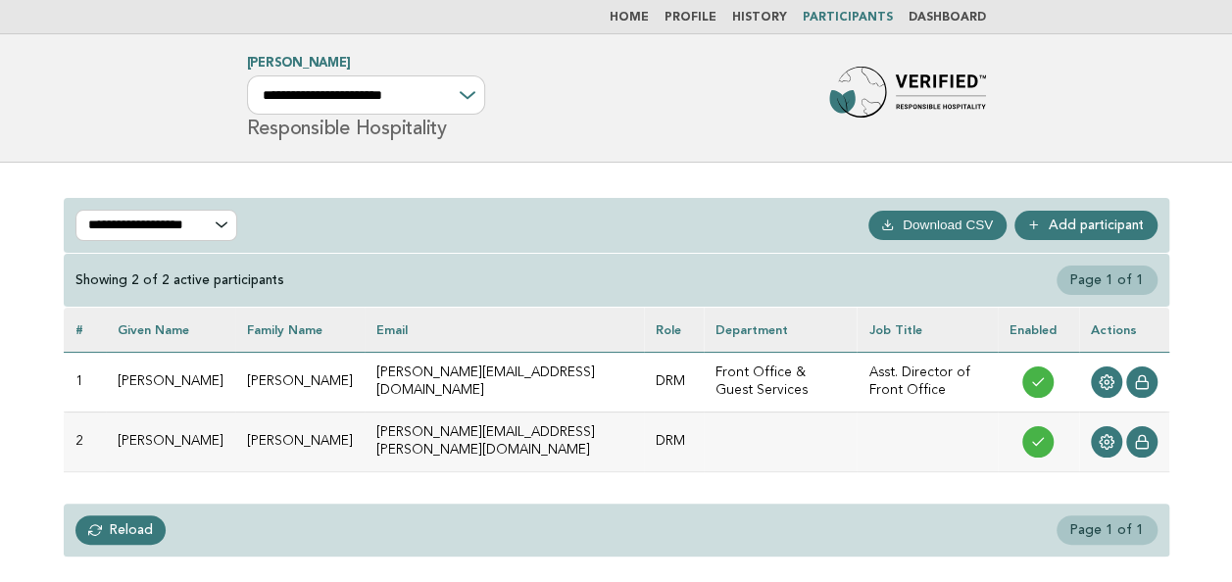 This screenshot has width=1232, height=582. What do you see at coordinates (937, 226) in the screenshot?
I see `button: Download CSV` at bounding box center [937, 226].